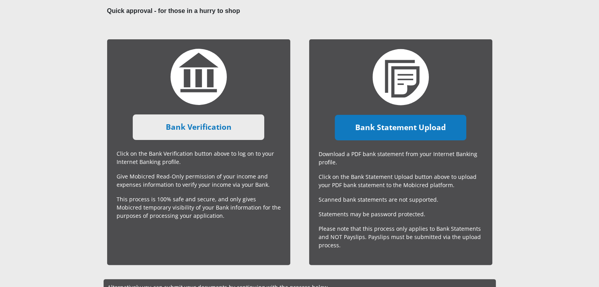 This screenshot has height=287, width=599. Describe the element at coordinates (400, 214) in the screenshot. I see `p: Statements may be password protected.` at that location.